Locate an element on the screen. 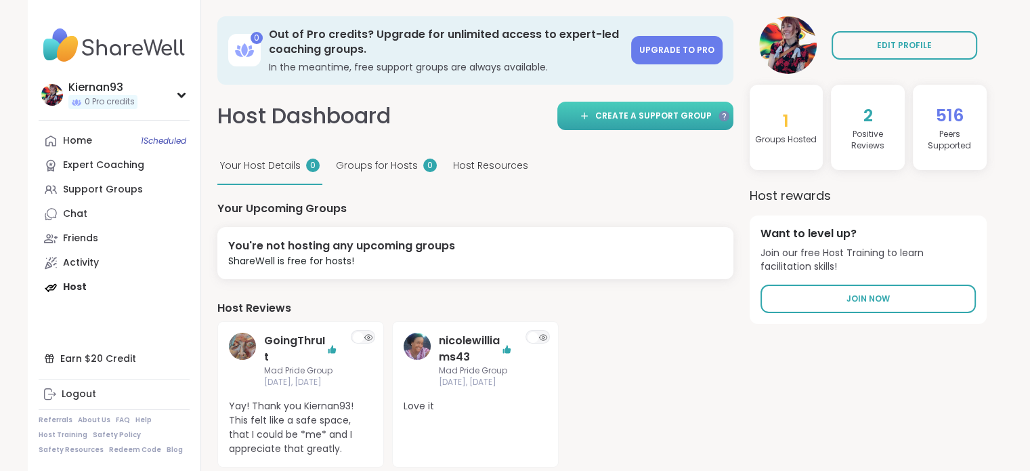  span: Join our free Host Training to learn facilitation skills! is located at coordinates (869, 259).